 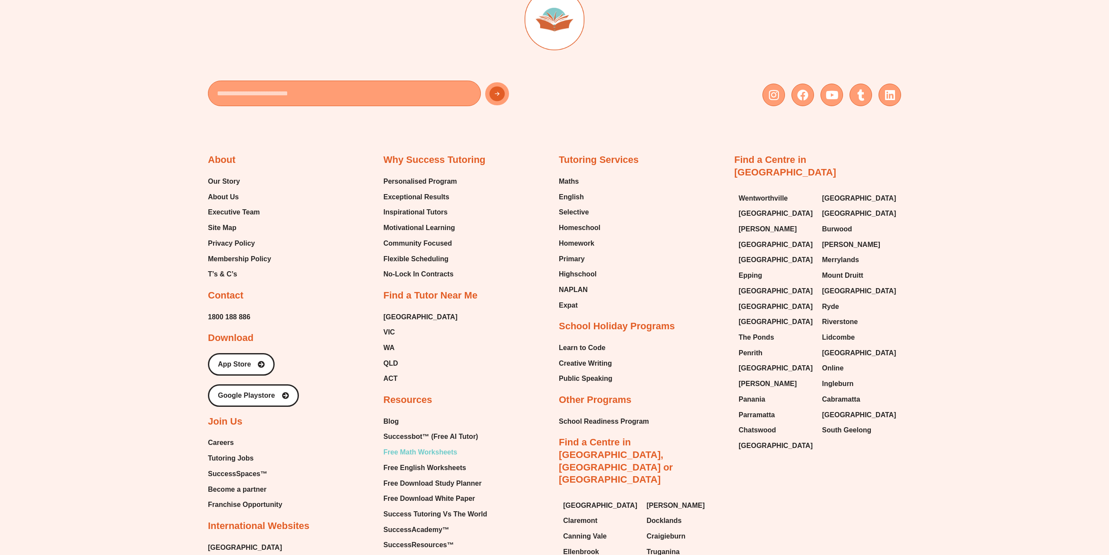 What do you see at coordinates (420, 379) in the screenshot?
I see `a: ACT` at bounding box center [420, 379].